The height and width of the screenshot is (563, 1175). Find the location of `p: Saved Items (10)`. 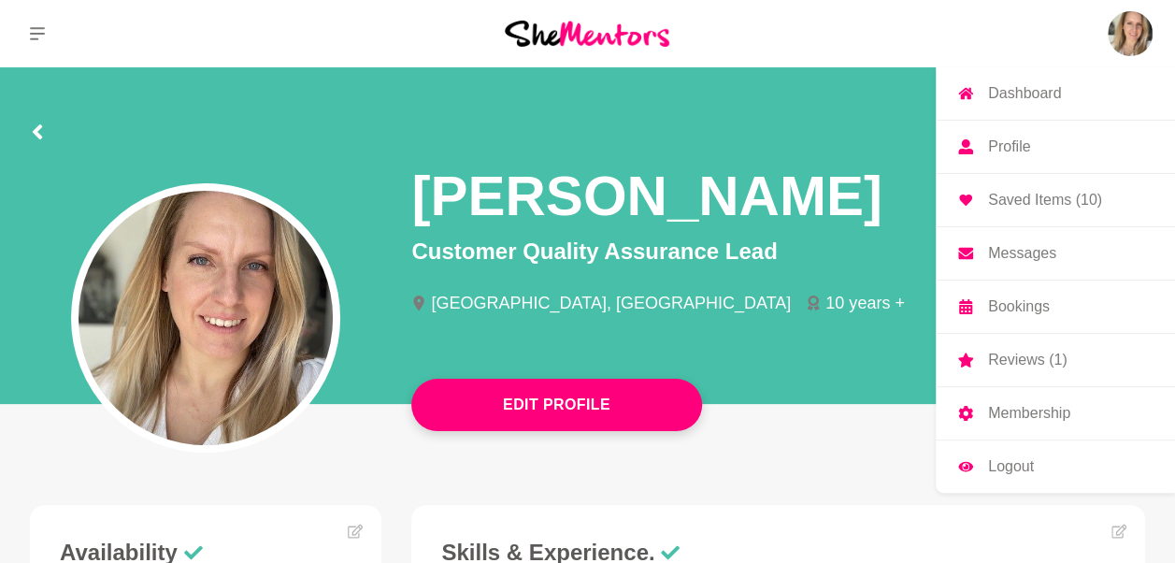

p: Saved Items (10) is located at coordinates (1045, 200).